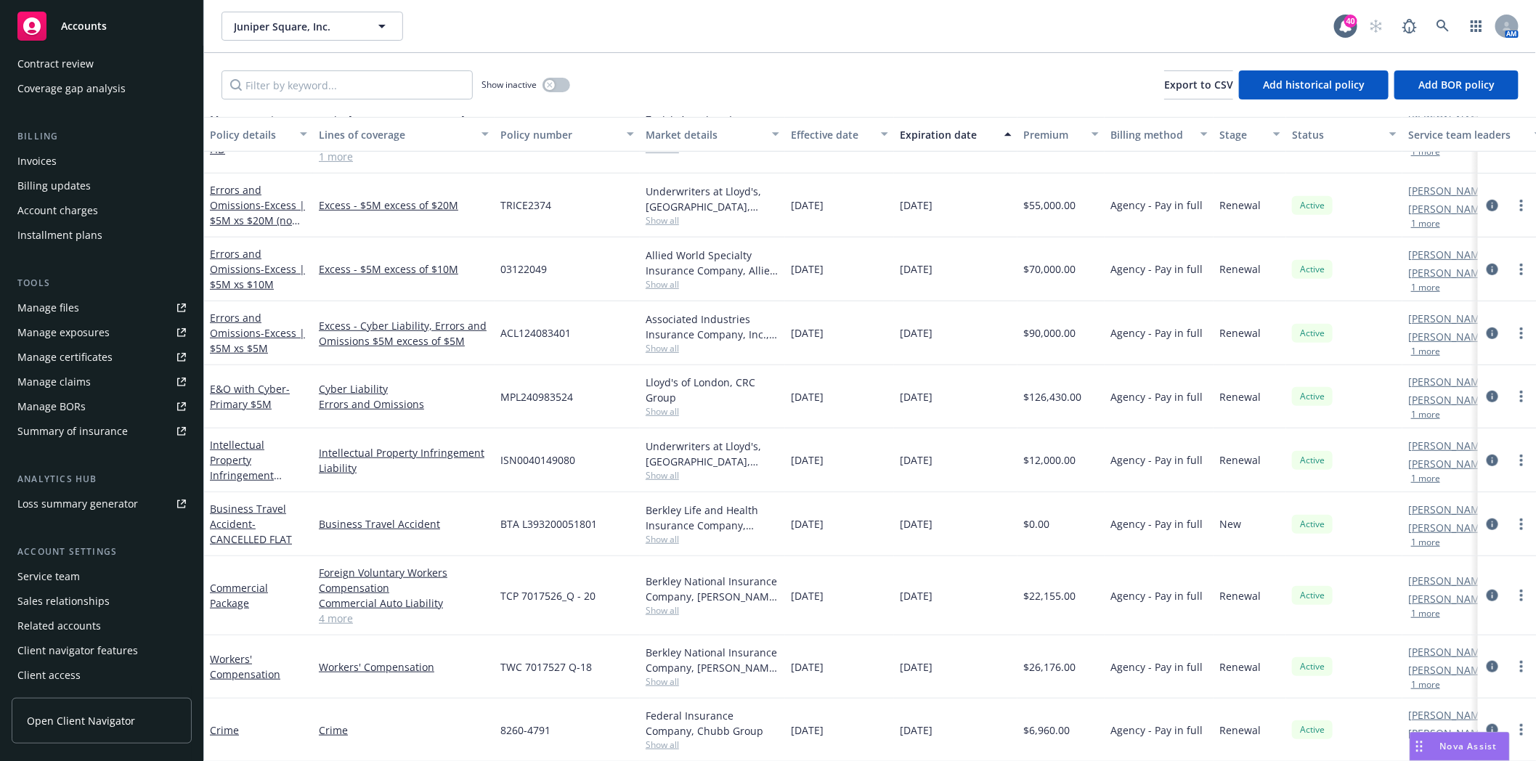 This screenshot has width=1536, height=761. What do you see at coordinates (102, 333) in the screenshot?
I see `span: Manage exposures` at bounding box center [102, 333].